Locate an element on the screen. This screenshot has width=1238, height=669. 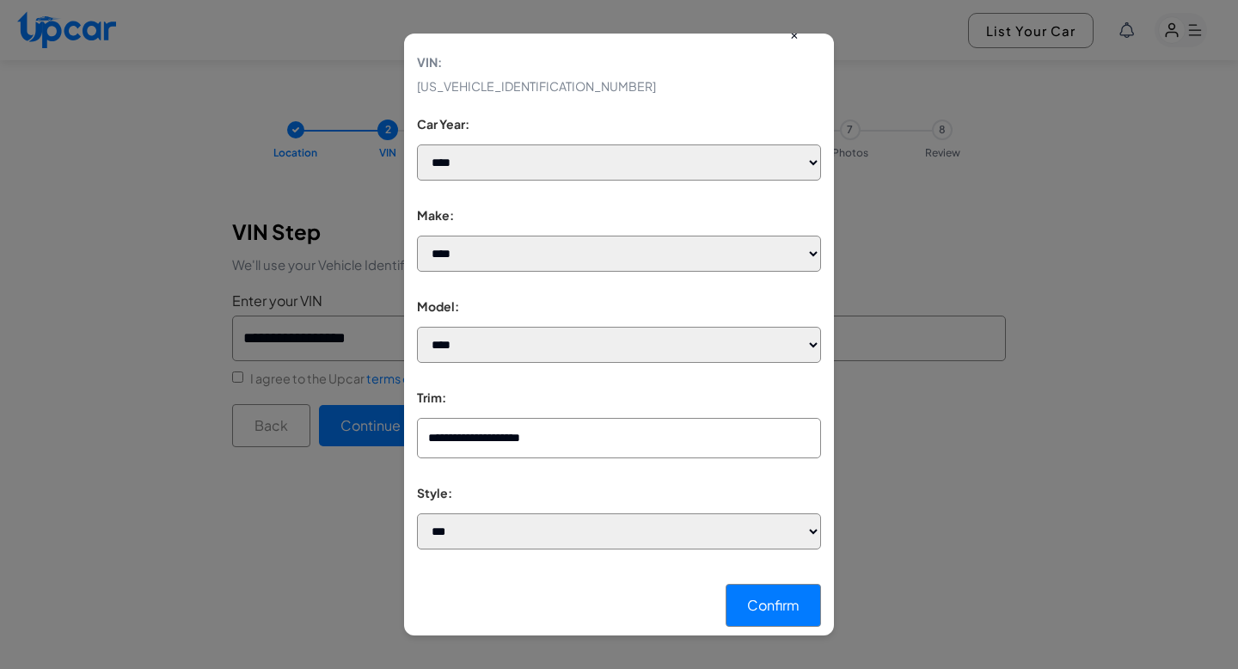
label: Make: is located at coordinates (619, 215).